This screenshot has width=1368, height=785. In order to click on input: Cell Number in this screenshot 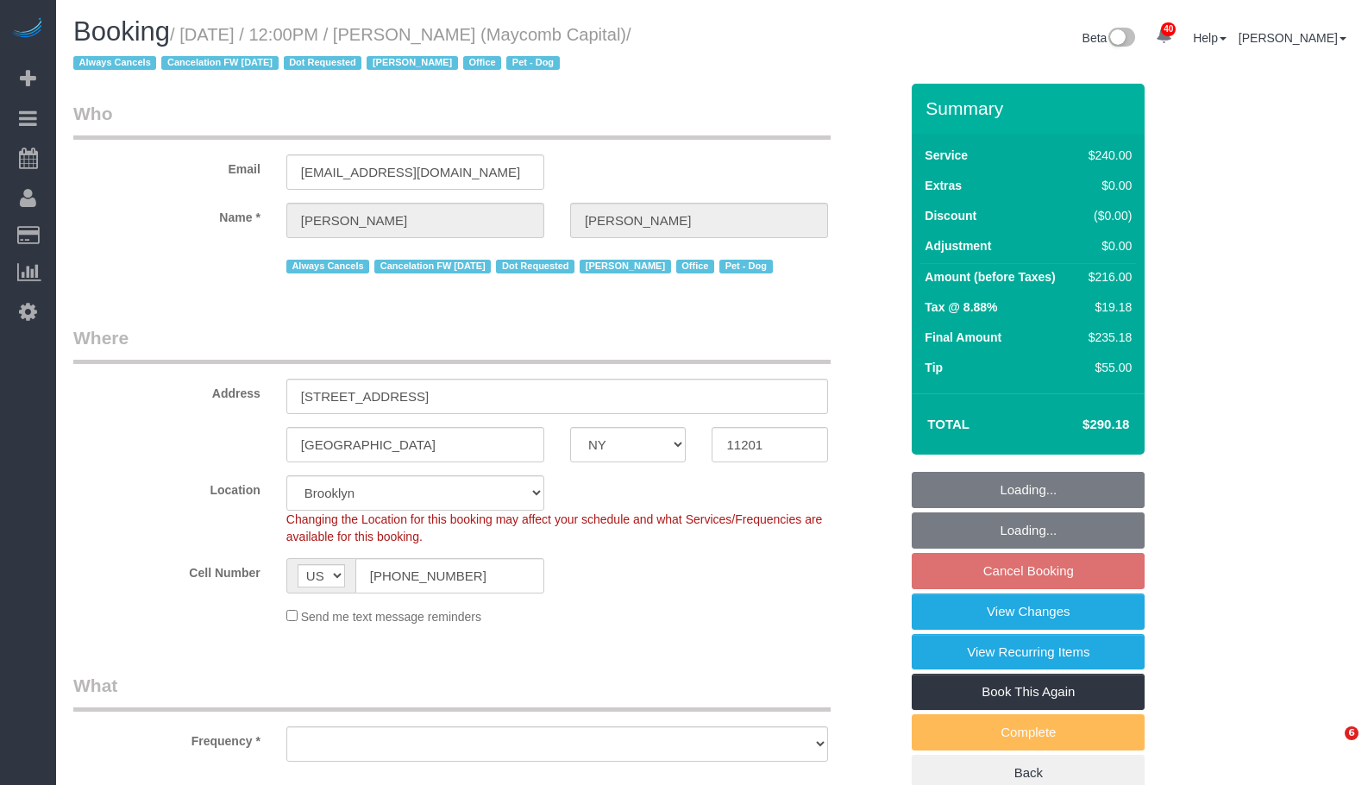, I will do `click(449, 575)`.